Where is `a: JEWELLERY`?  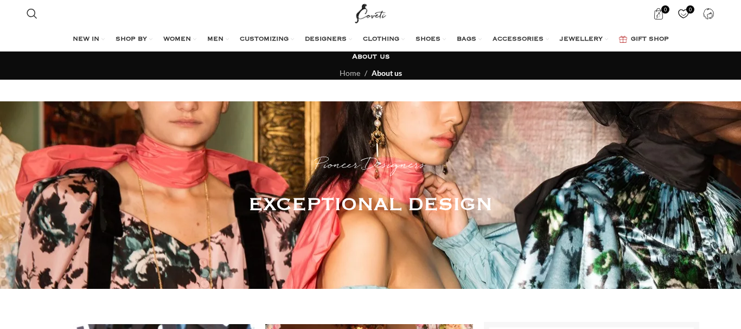 a: JEWELLERY is located at coordinates (584, 40).